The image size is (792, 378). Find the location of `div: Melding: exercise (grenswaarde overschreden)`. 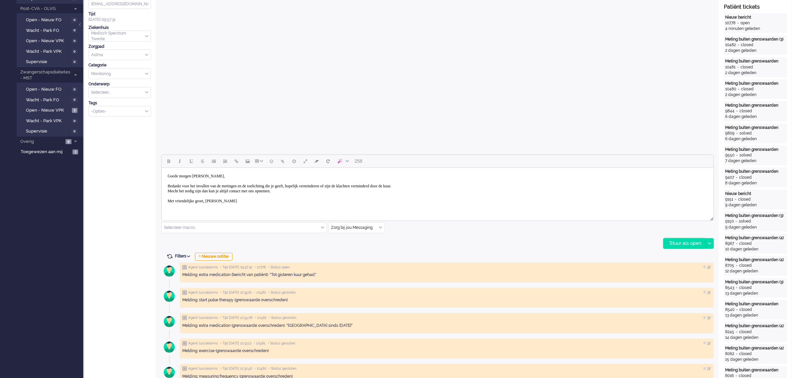

div: Melding: exercise (grenswaarde overschreden) is located at coordinates (446, 351).